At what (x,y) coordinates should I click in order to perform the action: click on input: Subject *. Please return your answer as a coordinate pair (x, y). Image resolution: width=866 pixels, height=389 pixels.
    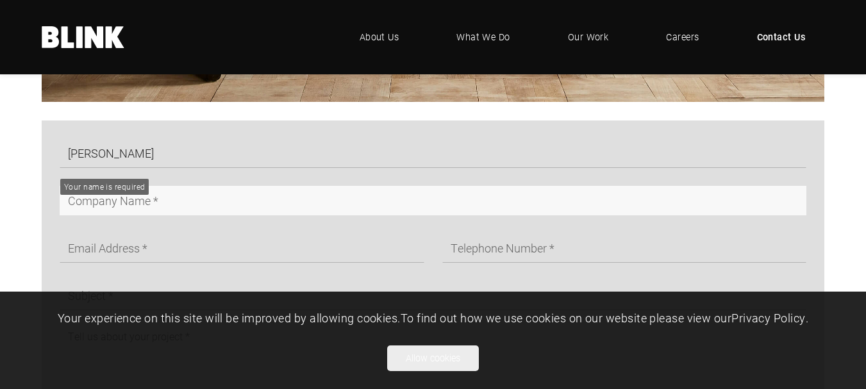
    Looking at the image, I should click on (433, 295).